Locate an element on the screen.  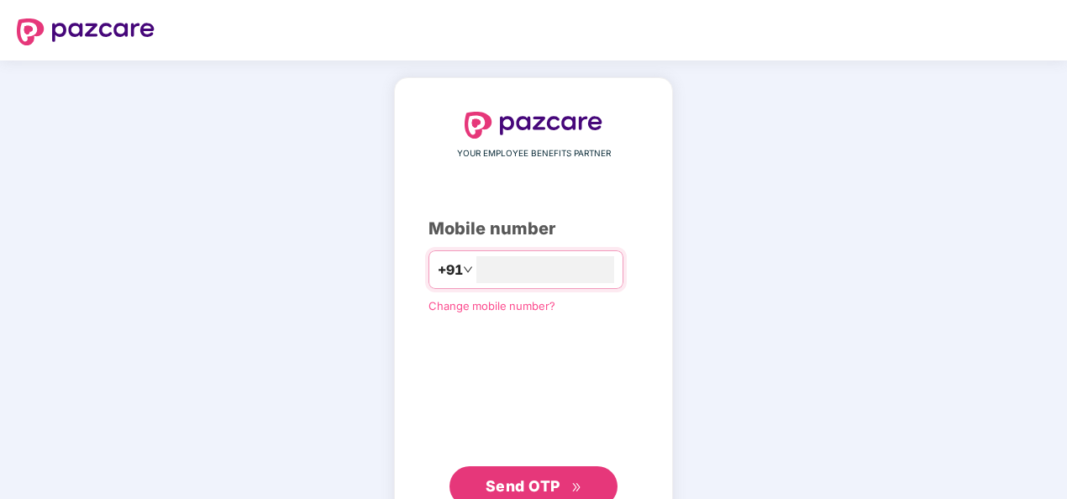
span: down is located at coordinates (468, 270).